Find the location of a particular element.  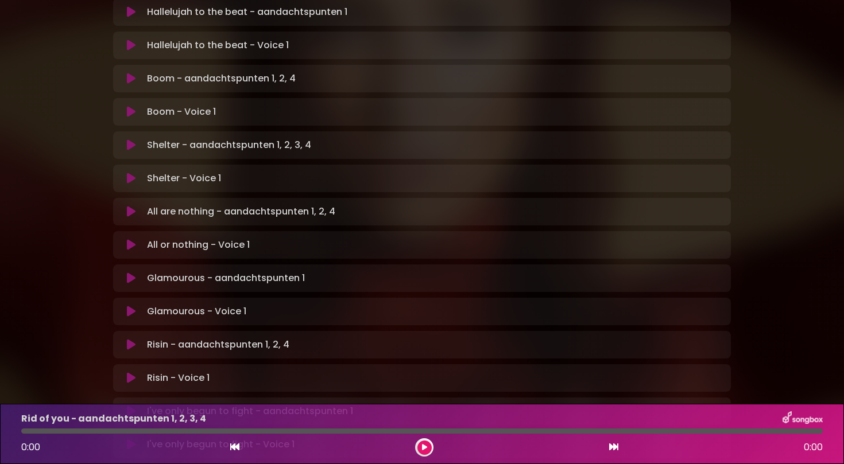

p: Hallelujah to the beat - aandachtspunten 1 is located at coordinates (247, 12).